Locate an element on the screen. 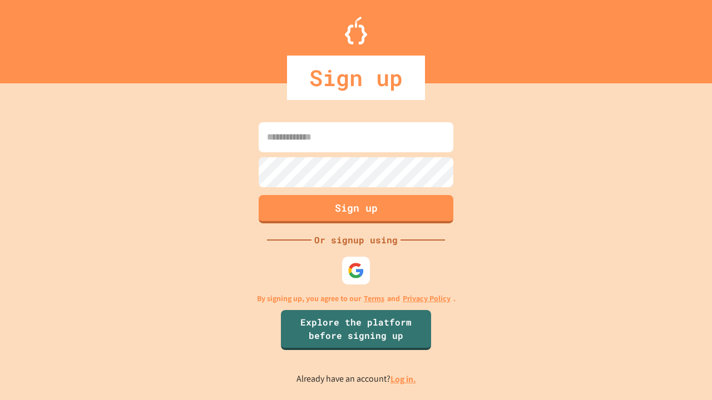 The image size is (712, 400). a: Log in. is located at coordinates (403, 379).